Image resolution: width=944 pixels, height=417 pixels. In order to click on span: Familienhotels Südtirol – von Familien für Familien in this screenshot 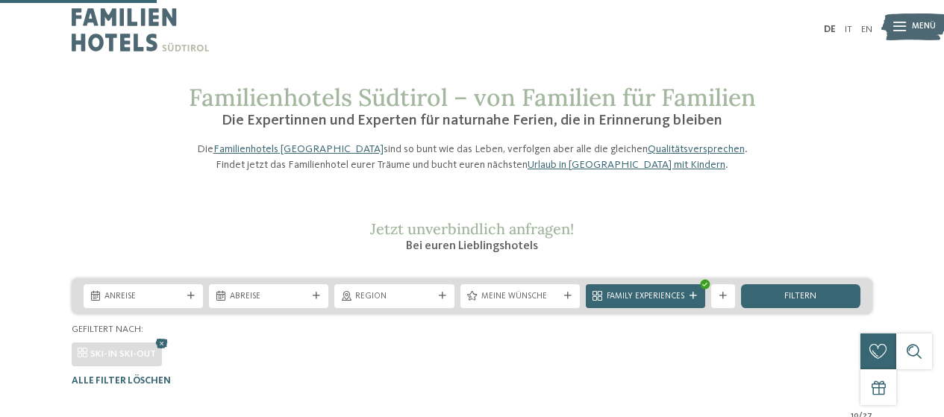, I will do `click(472, 97)`.